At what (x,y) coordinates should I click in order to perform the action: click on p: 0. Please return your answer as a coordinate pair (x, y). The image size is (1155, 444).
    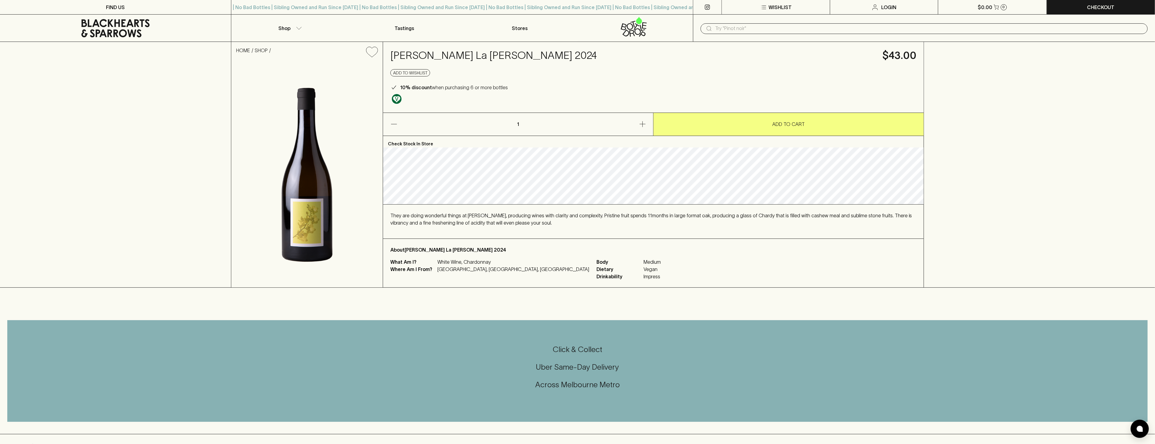
    Looking at the image, I should click on (1004, 7).